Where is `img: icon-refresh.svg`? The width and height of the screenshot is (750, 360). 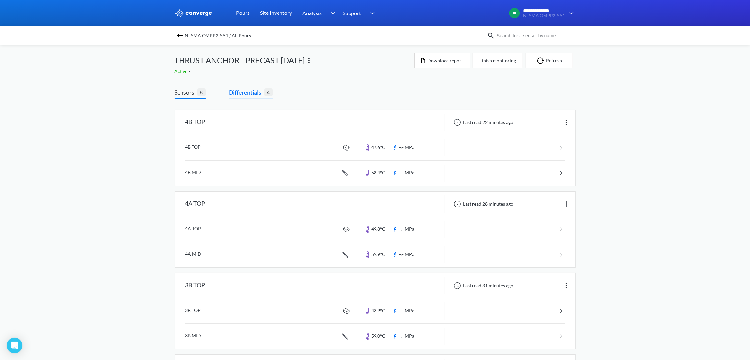 img: icon-refresh.svg is located at coordinates (541, 60).